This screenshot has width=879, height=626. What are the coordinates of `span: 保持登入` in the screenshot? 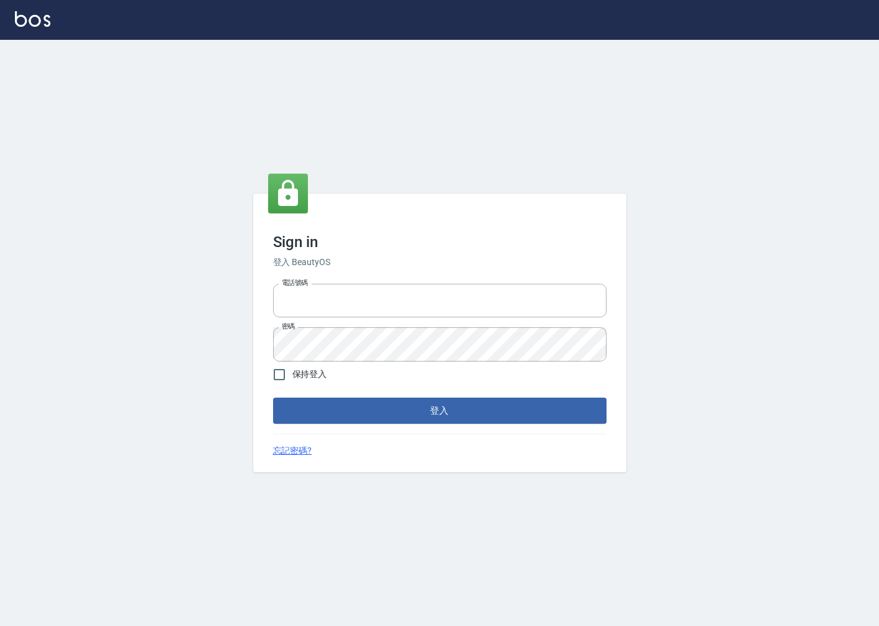 It's located at (310, 374).